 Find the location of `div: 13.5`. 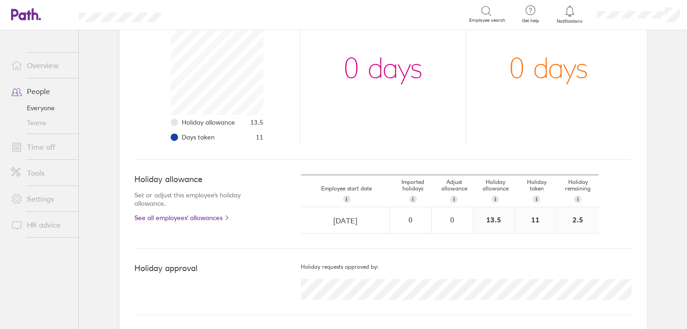

div: 13.5 is located at coordinates (494, 220).